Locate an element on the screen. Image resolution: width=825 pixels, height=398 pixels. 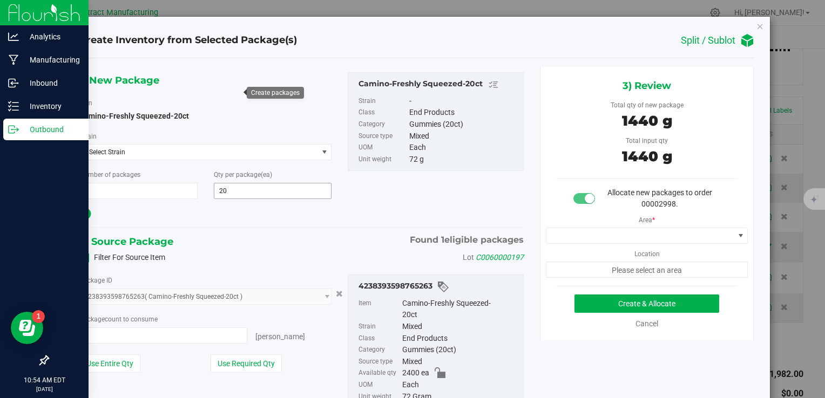
label: Area is located at coordinates (646, 217).